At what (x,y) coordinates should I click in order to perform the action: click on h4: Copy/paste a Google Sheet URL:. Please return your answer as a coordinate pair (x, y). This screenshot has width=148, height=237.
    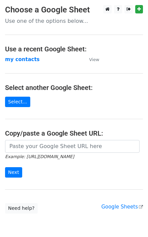
    Looking at the image, I should click on (74, 133).